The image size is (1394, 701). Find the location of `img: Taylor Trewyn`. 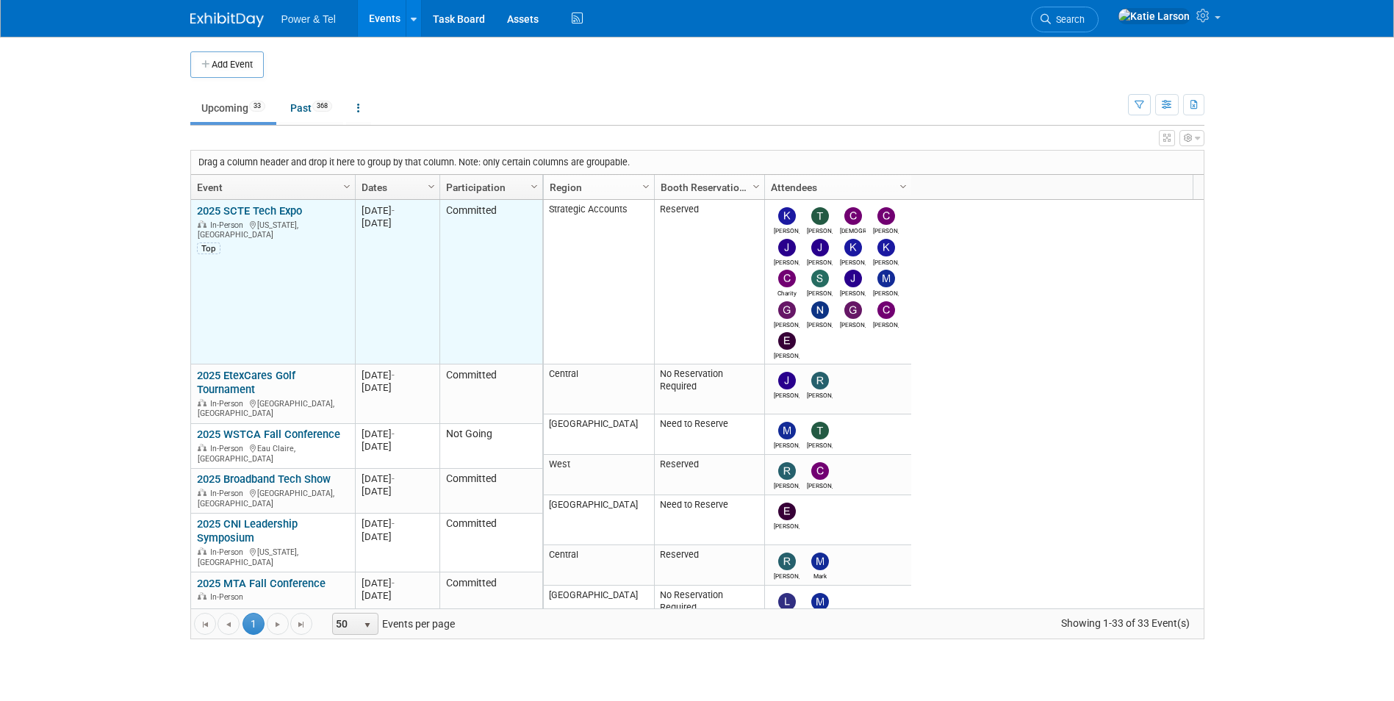

img: Taylor Trewyn is located at coordinates (820, 431).